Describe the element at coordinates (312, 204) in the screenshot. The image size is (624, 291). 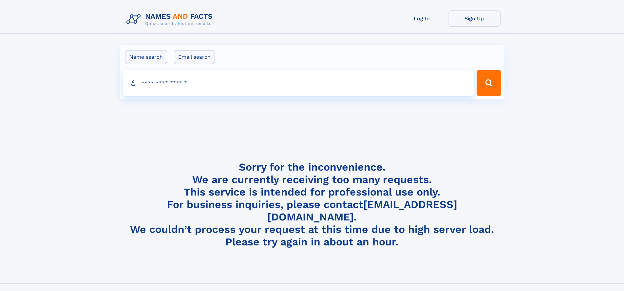
I see `h4: Sorry for the inconvenience. We are currently receiving too many requests. This service is intend...` at that location.